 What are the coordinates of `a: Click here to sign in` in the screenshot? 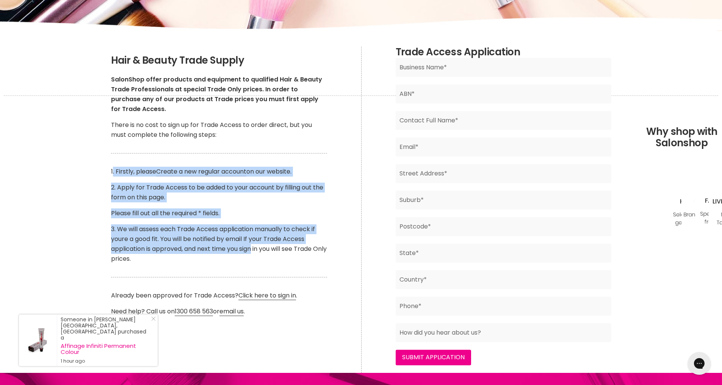 It's located at (267, 296).